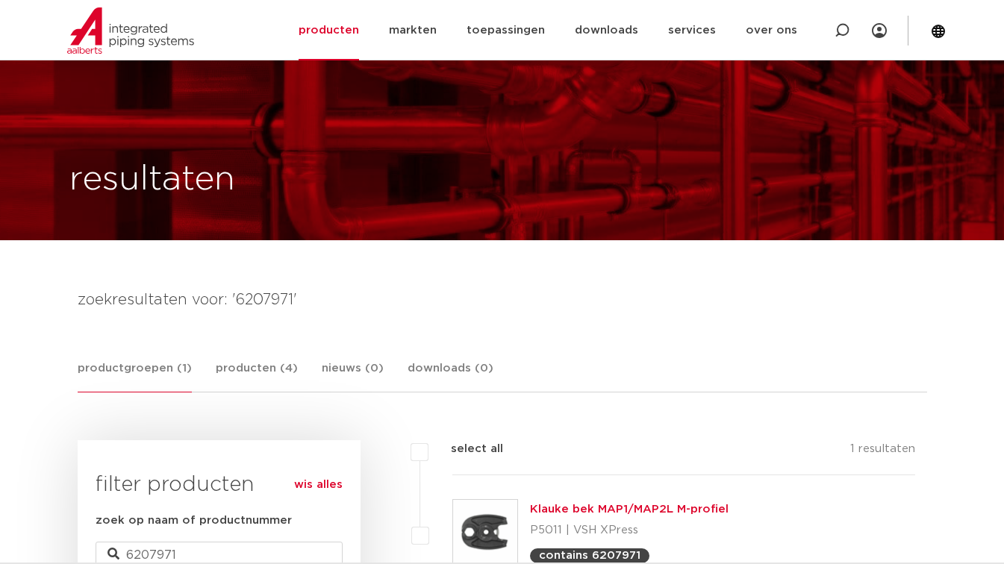 The width and height of the screenshot is (1004, 564). Describe the element at coordinates (318, 485) in the screenshot. I see `a: wis alles` at that location.